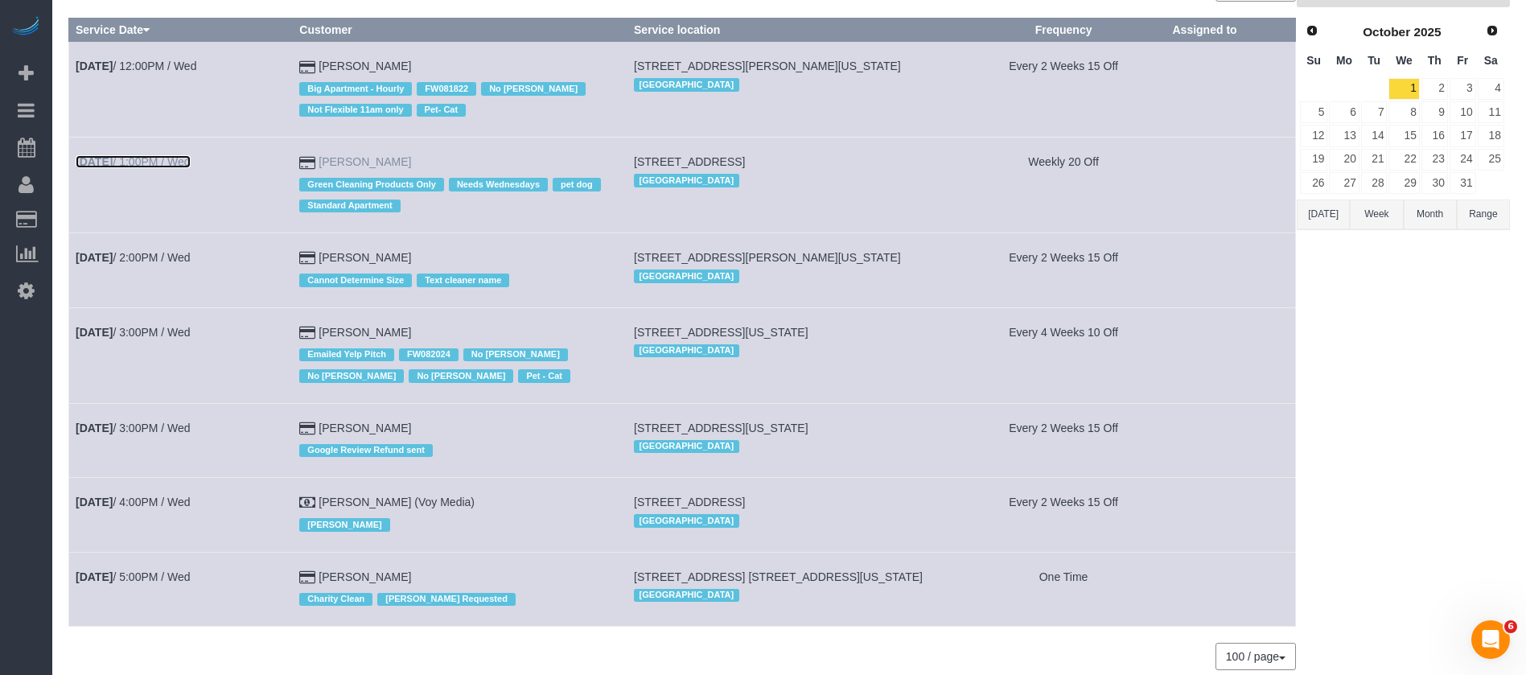  Describe the element at coordinates (1344, 60) in the screenshot. I see `span: Monday` at that location.